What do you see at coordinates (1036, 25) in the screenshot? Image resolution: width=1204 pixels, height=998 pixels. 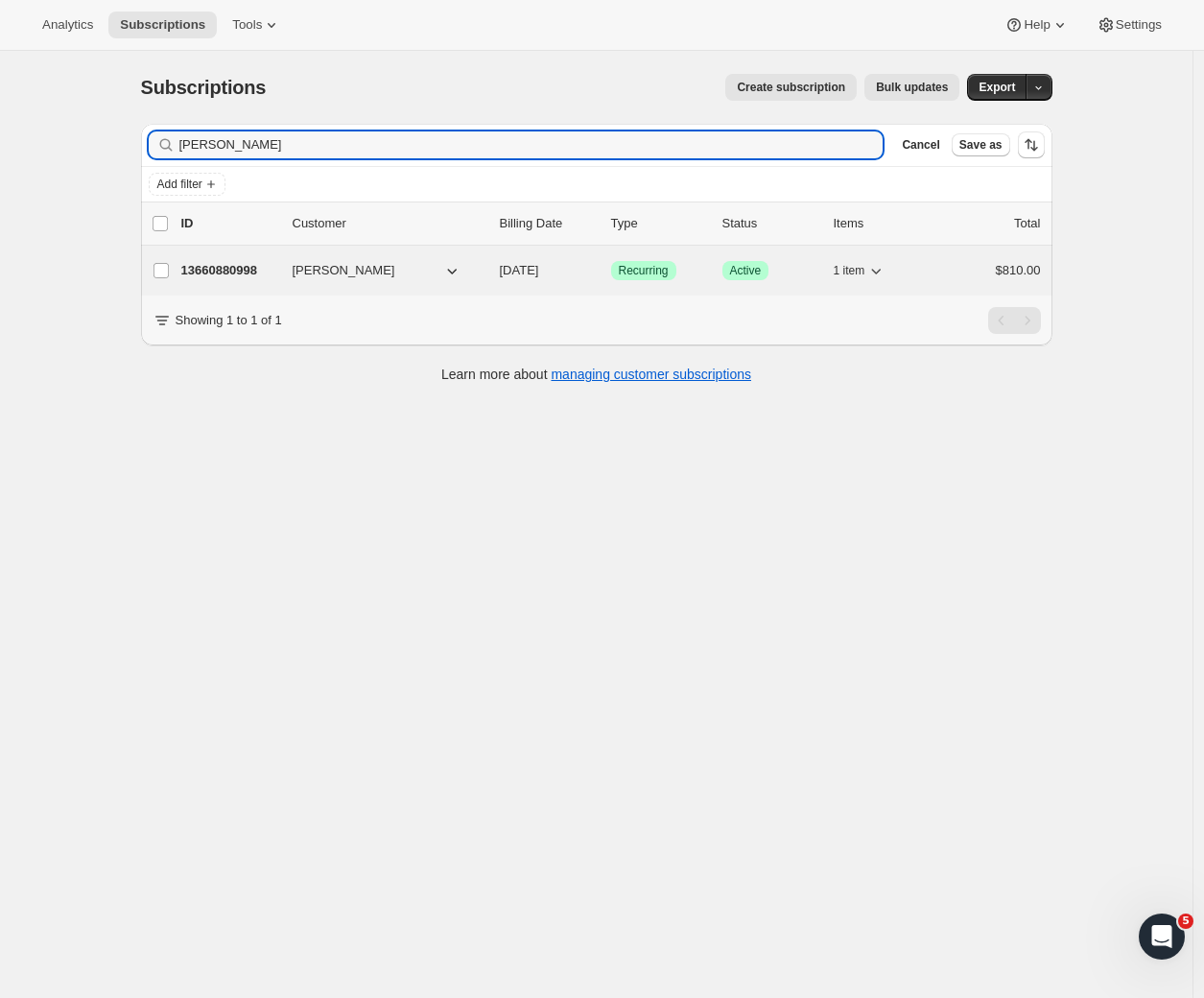 I see `span: Help` at bounding box center [1036, 25].